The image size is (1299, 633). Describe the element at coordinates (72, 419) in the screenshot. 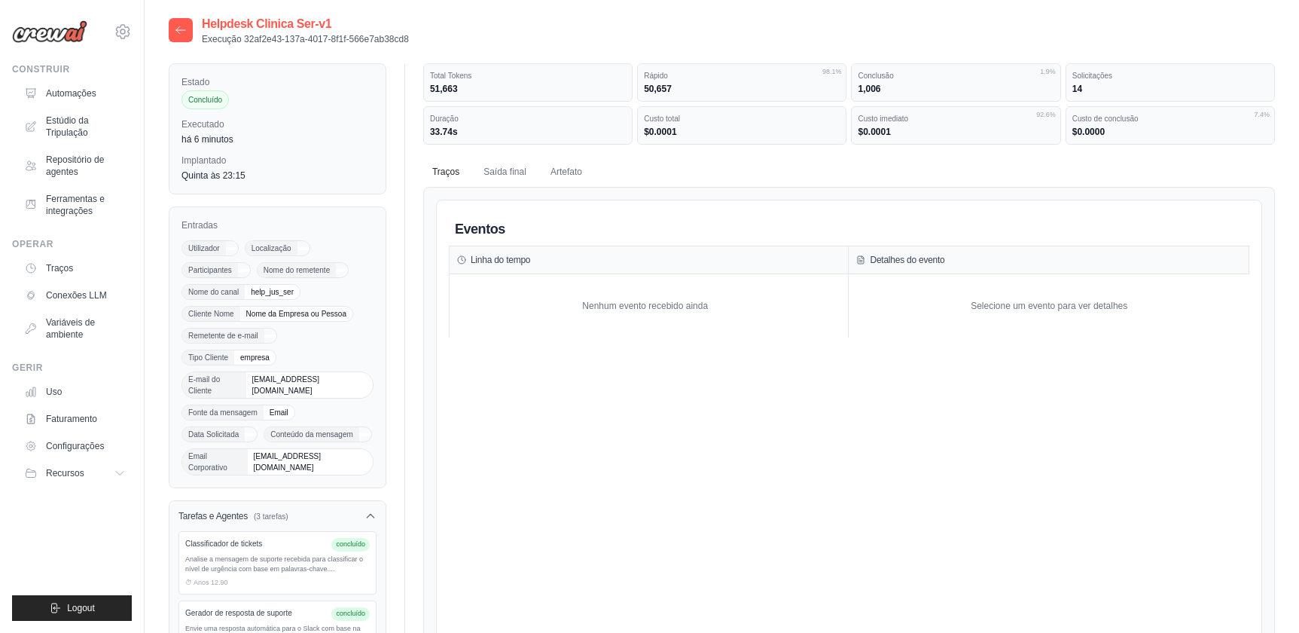

I see `font: Faturamento` at that location.